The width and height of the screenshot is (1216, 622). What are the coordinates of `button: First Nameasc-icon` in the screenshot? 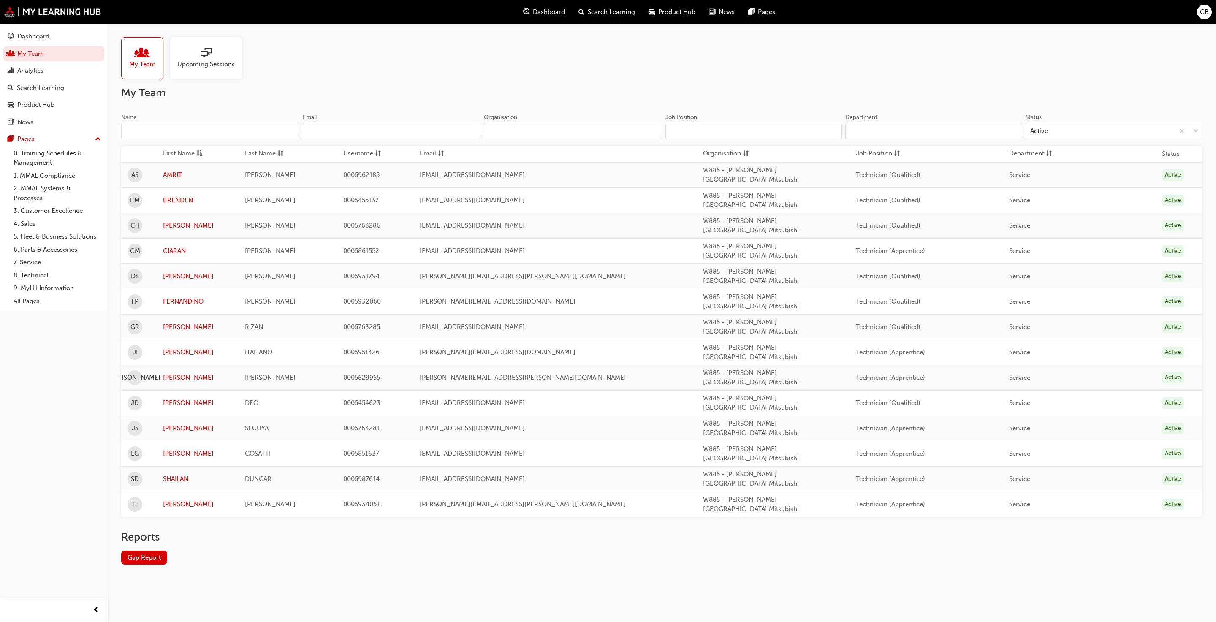 It's located at (186, 154).